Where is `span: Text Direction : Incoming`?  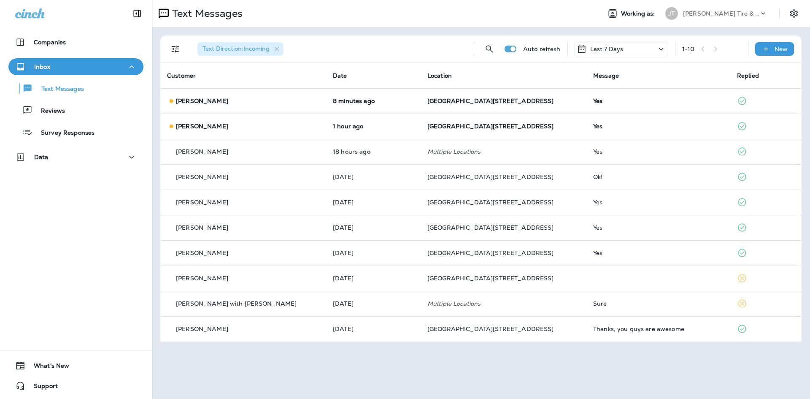
span: Text Direction : Incoming is located at coordinates (236, 49).